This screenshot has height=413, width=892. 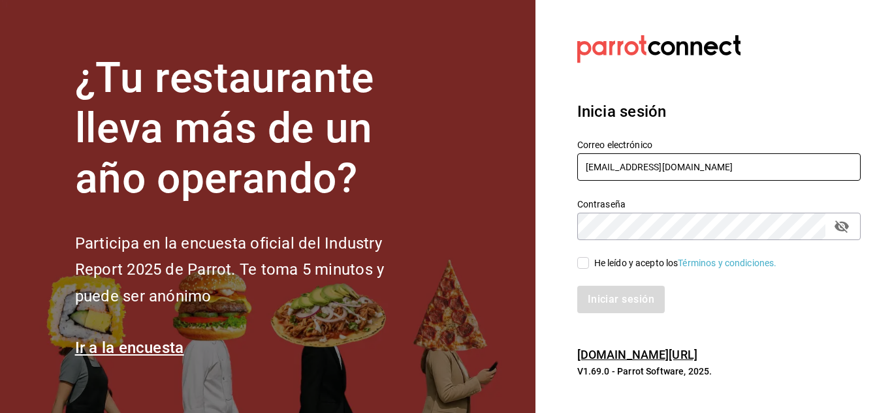 I want to click on label: Correo electrónico, so click(x=719, y=145).